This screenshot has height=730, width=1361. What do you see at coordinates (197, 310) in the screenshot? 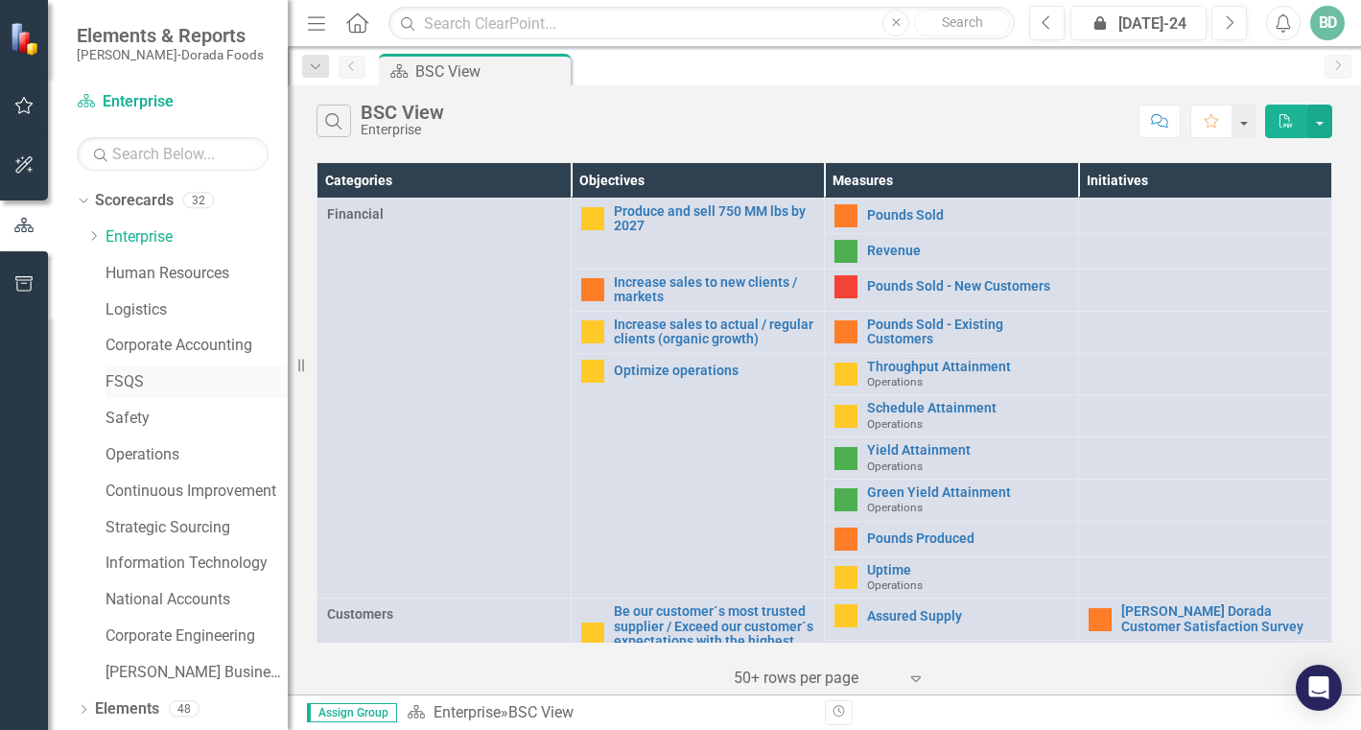
I see `a: Logistics` at bounding box center [197, 310].